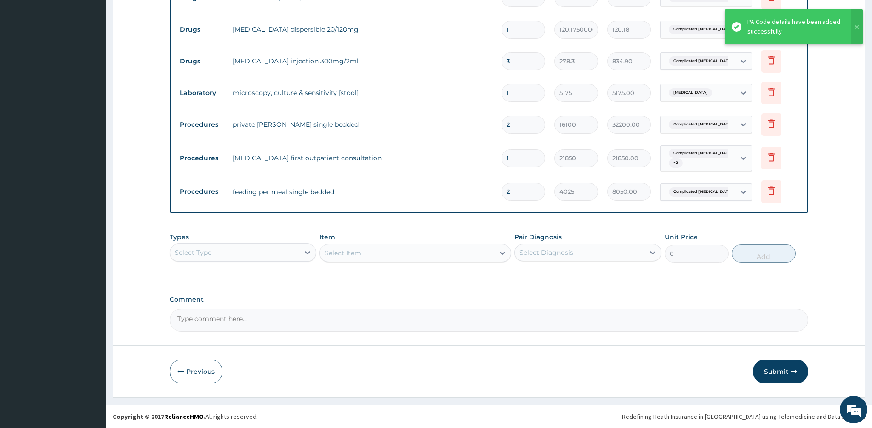  What do you see at coordinates (795, 27) in the screenshot?
I see `div: PA Code details have been added successfully` at bounding box center [795, 27].